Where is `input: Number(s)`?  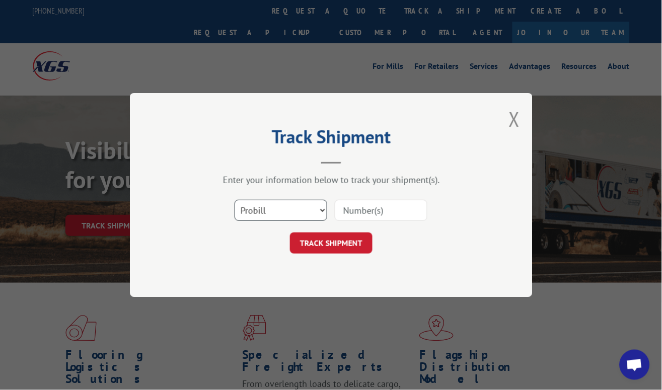
input: Number(s) is located at coordinates (381, 210).